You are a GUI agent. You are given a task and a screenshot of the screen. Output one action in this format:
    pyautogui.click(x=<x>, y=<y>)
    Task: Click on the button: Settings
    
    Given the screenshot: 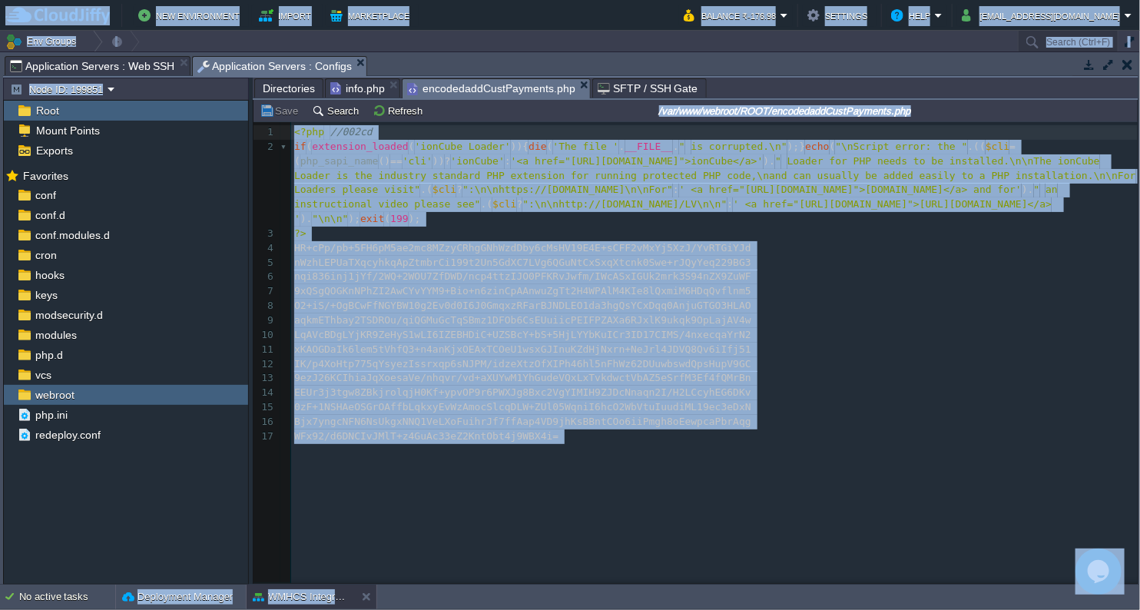 What is the action you would take?
    pyautogui.click(x=840, y=15)
    